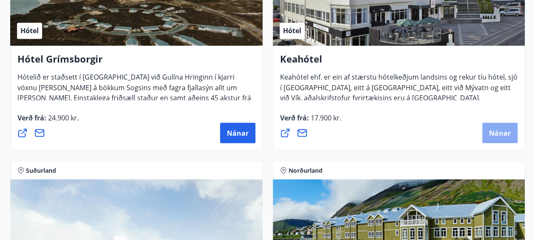  I want to click on span: 24.900 kr., so click(63, 118).